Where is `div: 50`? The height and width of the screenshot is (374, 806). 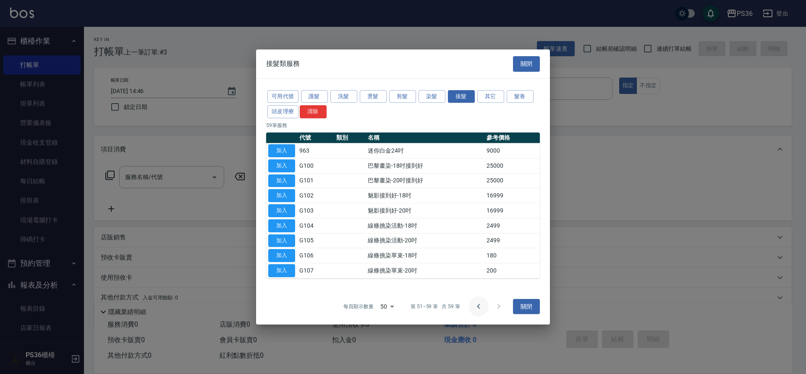
div: 50 is located at coordinates (387, 307).